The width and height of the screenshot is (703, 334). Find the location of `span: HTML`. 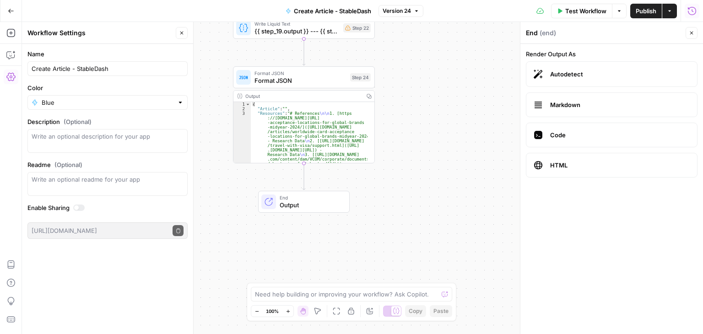

span: HTML is located at coordinates (620, 165).